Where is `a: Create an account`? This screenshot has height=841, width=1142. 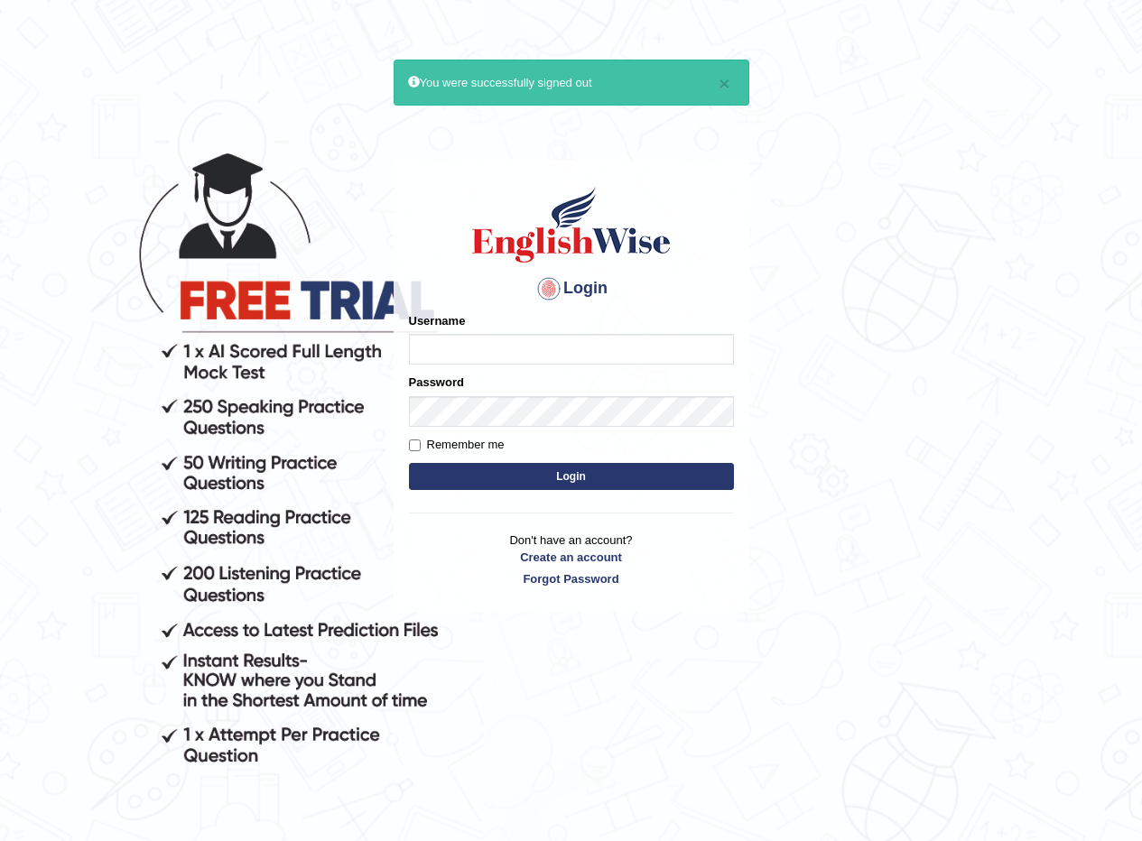
a: Create an account is located at coordinates (571, 557).